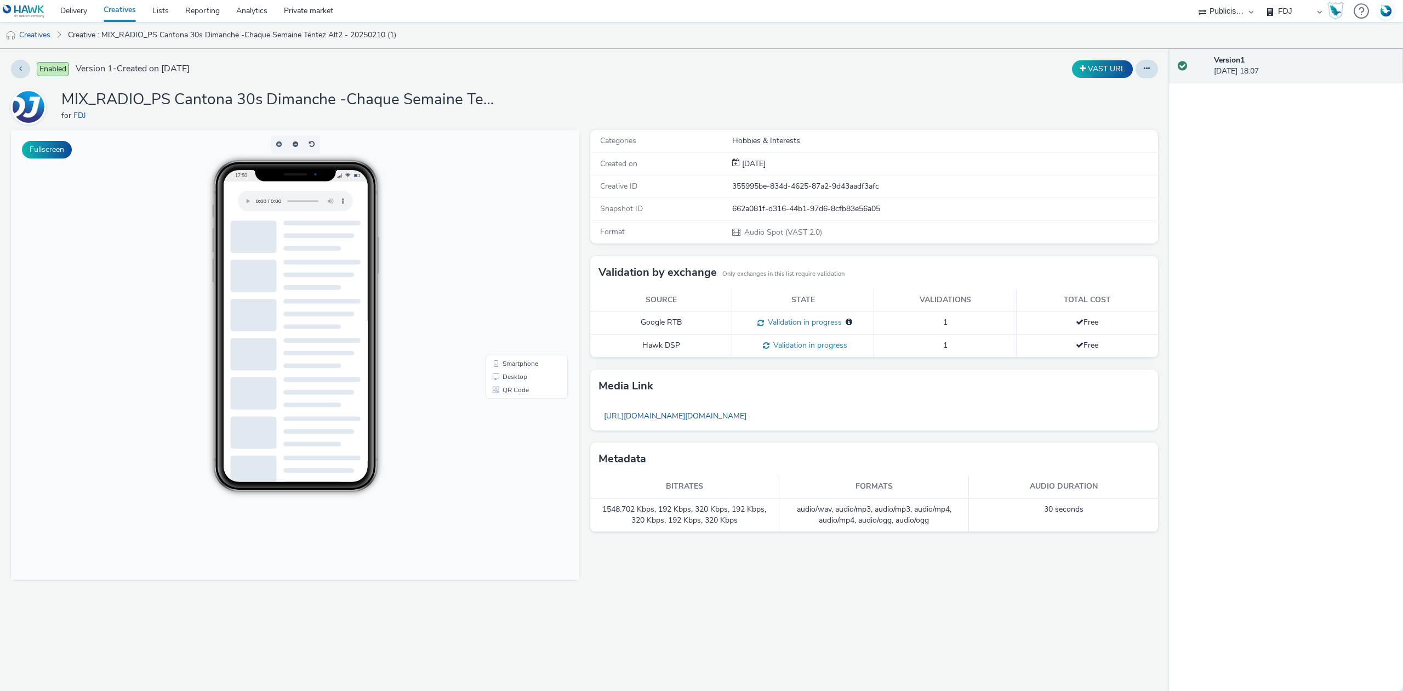  I want to click on div: Duplicate the creative as a VAST URL, so click(1103, 69).